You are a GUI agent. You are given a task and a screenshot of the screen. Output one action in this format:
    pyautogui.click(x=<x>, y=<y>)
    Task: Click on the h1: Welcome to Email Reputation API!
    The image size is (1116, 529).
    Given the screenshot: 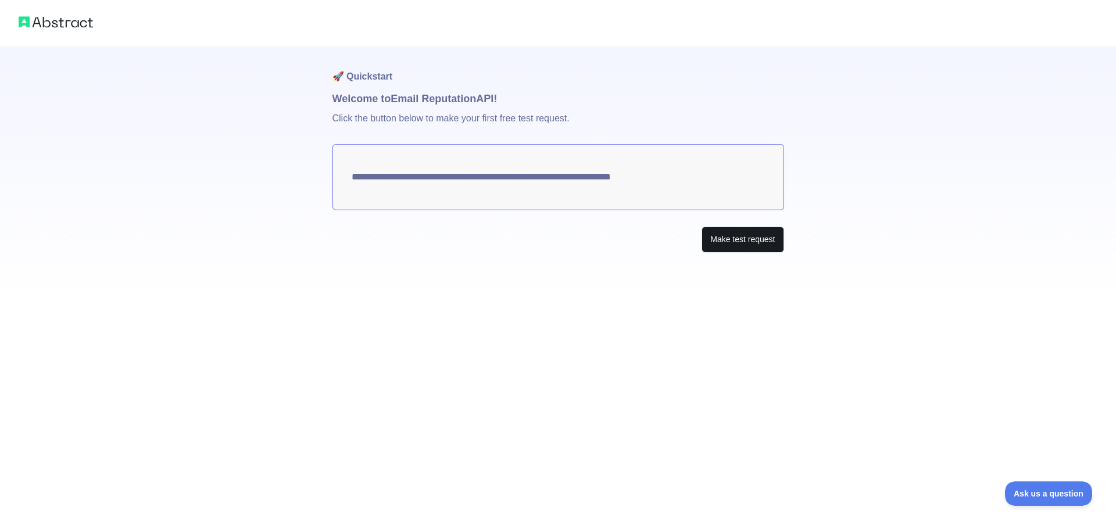 What is the action you would take?
    pyautogui.click(x=558, y=99)
    